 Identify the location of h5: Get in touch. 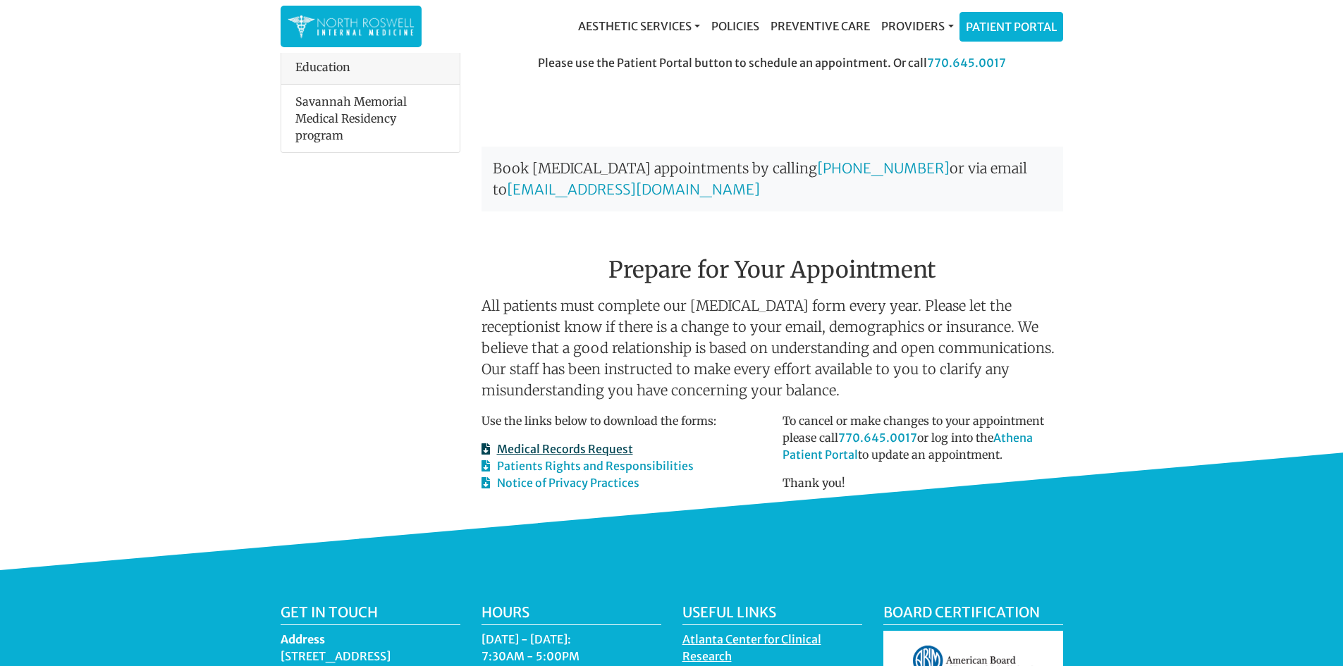
(370, 615).